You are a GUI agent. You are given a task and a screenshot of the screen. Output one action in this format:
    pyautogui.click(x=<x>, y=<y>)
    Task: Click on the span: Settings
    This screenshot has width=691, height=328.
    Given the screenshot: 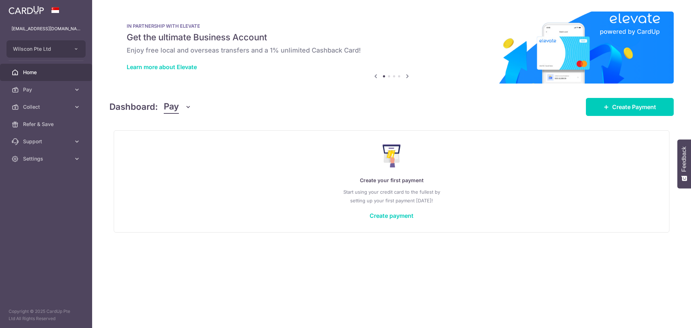 What is the action you would take?
    pyautogui.click(x=47, y=159)
    